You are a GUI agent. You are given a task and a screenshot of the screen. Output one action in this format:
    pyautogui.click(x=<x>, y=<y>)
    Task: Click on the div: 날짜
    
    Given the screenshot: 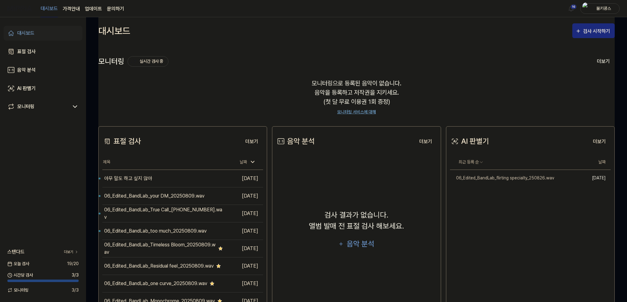 What is the action you would take?
    pyautogui.click(x=248, y=162)
    